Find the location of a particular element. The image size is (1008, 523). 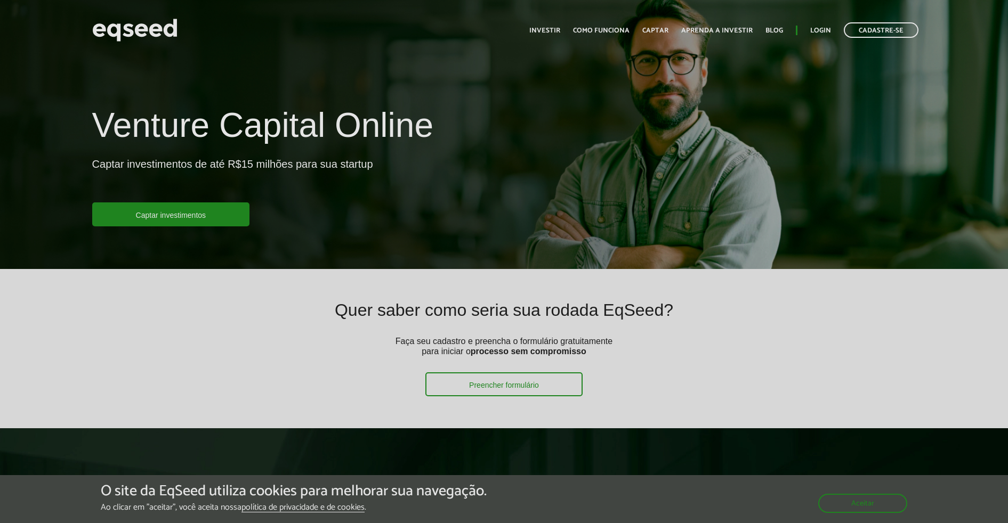

p: Ao clicar em "aceitar", você aceita nossa . is located at coordinates (294, 507).